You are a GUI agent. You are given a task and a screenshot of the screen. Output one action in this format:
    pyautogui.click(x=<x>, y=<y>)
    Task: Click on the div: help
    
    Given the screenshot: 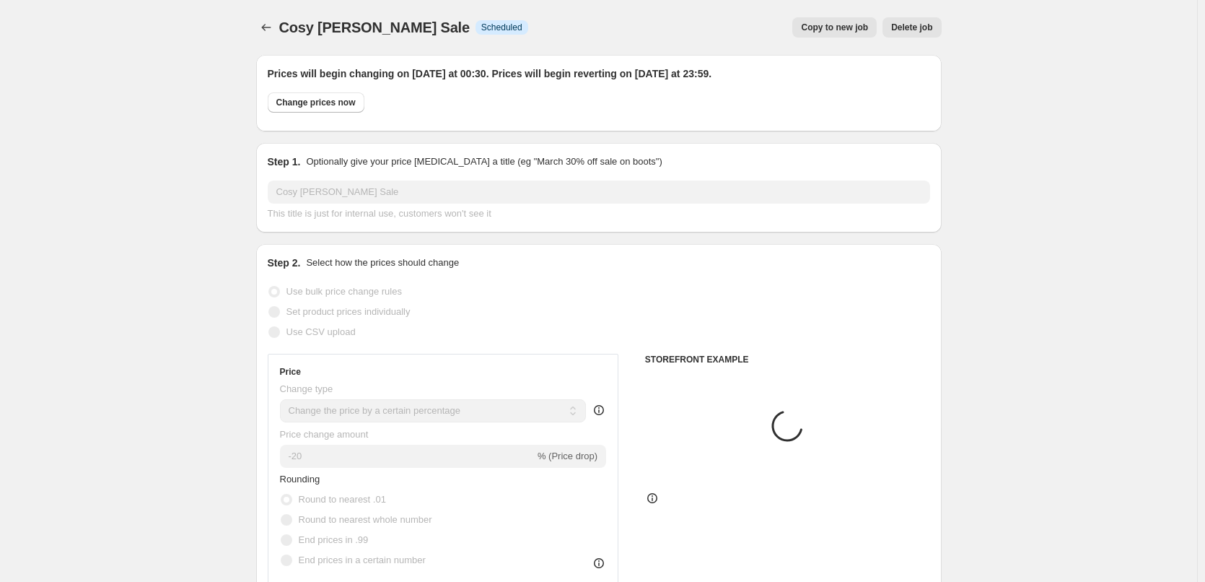 What is the action you would take?
    pyautogui.click(x=599, y=410)
    